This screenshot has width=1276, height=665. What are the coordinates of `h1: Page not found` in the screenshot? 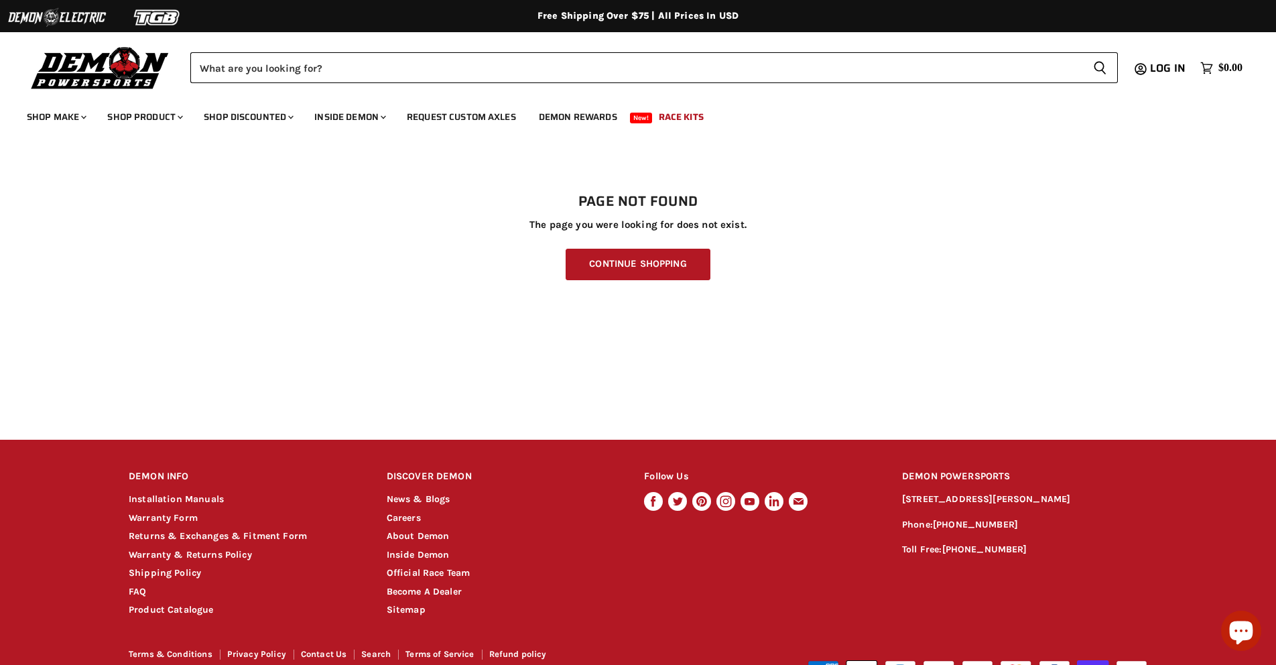 It's located at (638, 202).